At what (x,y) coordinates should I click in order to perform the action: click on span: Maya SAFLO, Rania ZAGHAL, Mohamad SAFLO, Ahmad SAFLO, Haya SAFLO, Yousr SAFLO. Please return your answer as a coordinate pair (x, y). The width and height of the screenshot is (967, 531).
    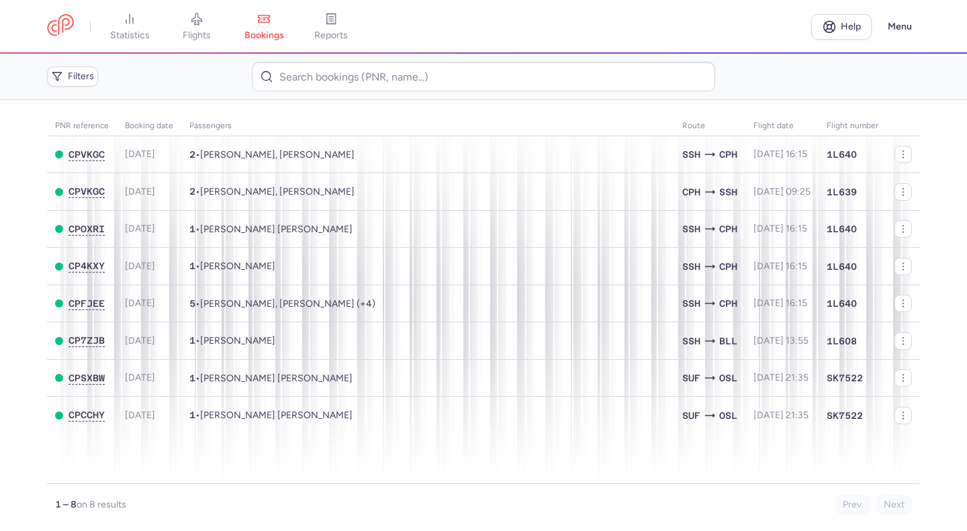
    Looking at the image, I should click on (287, 304).